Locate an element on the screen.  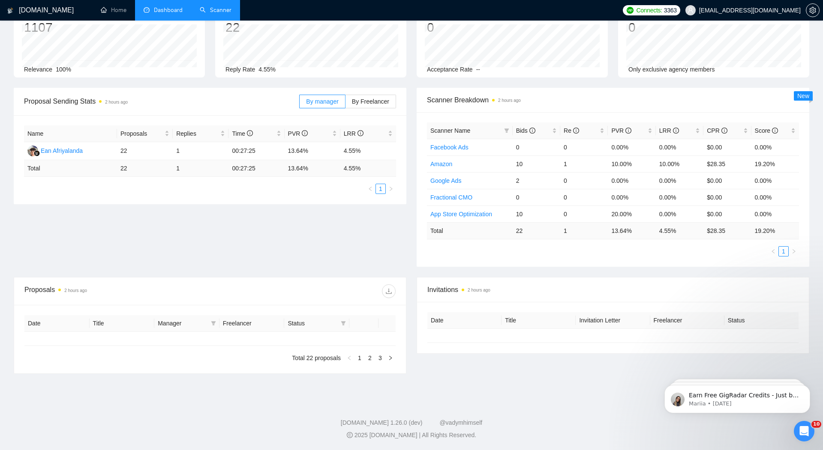
span: LRR is located at coordinates (353, 134).